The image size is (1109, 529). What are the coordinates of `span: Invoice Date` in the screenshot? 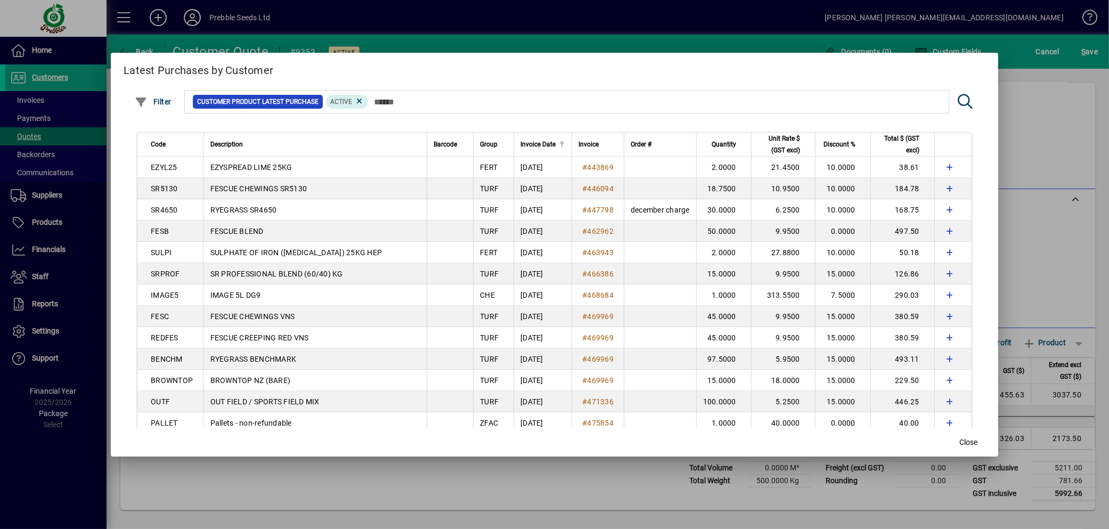 It's located at (538, 144).